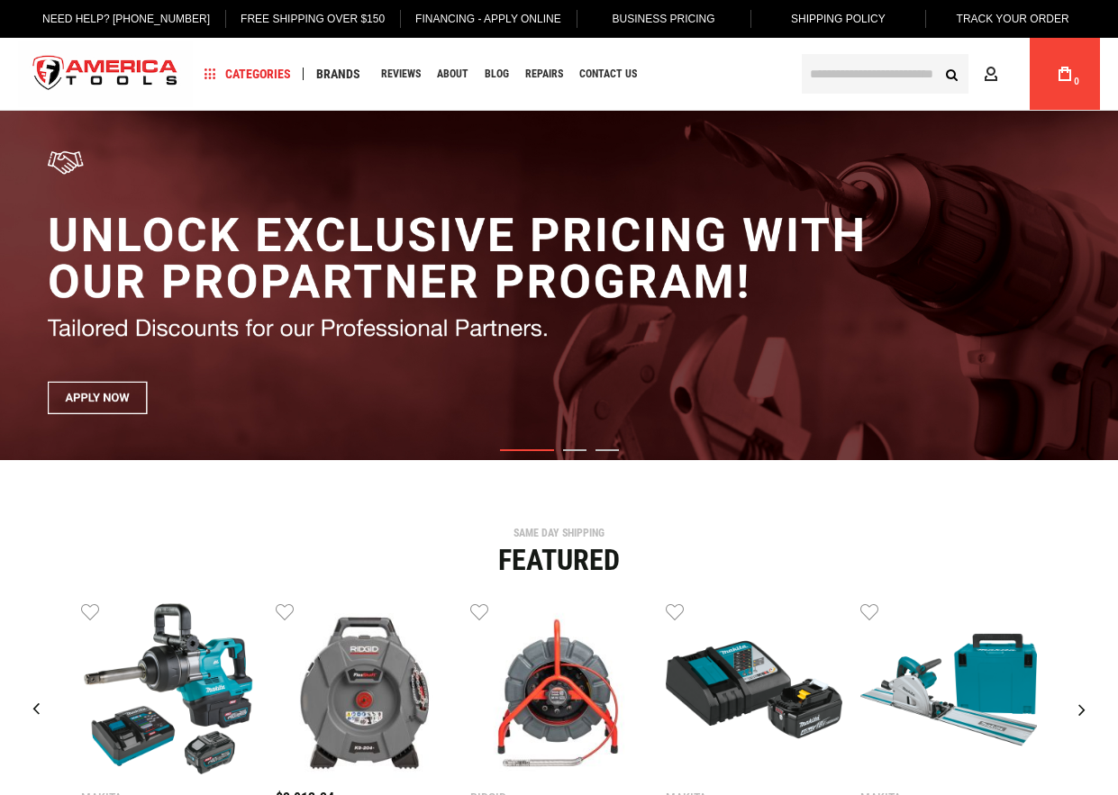  What do you see at coordinates (248, 74) in the screenshot?
I see `a: Categories` at bounding box center [248, 74].